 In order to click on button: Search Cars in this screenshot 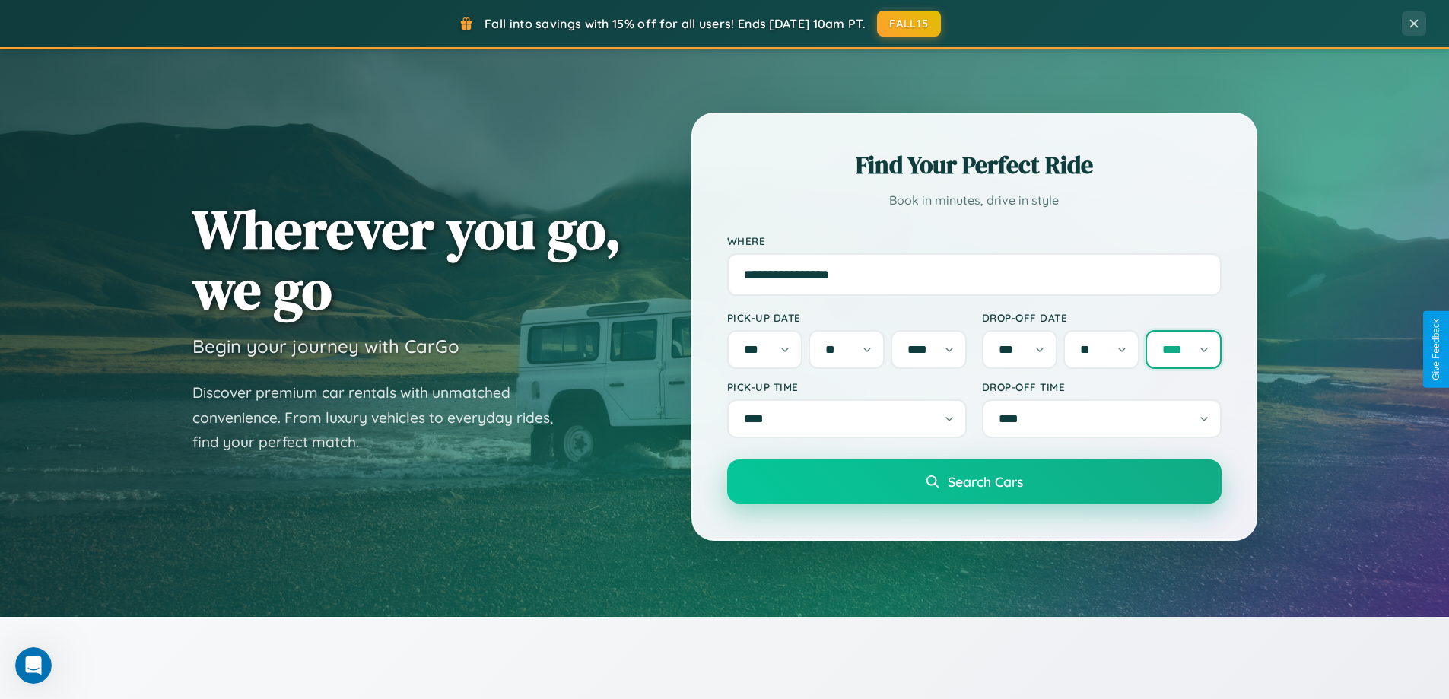, I will do `click(974, 481)`.